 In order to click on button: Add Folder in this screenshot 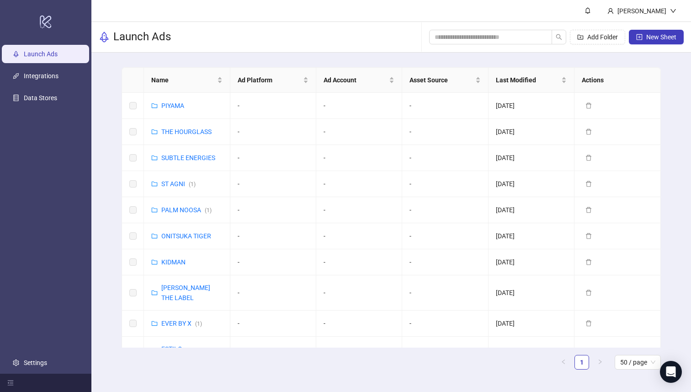, I will do `click(598, 37)`.